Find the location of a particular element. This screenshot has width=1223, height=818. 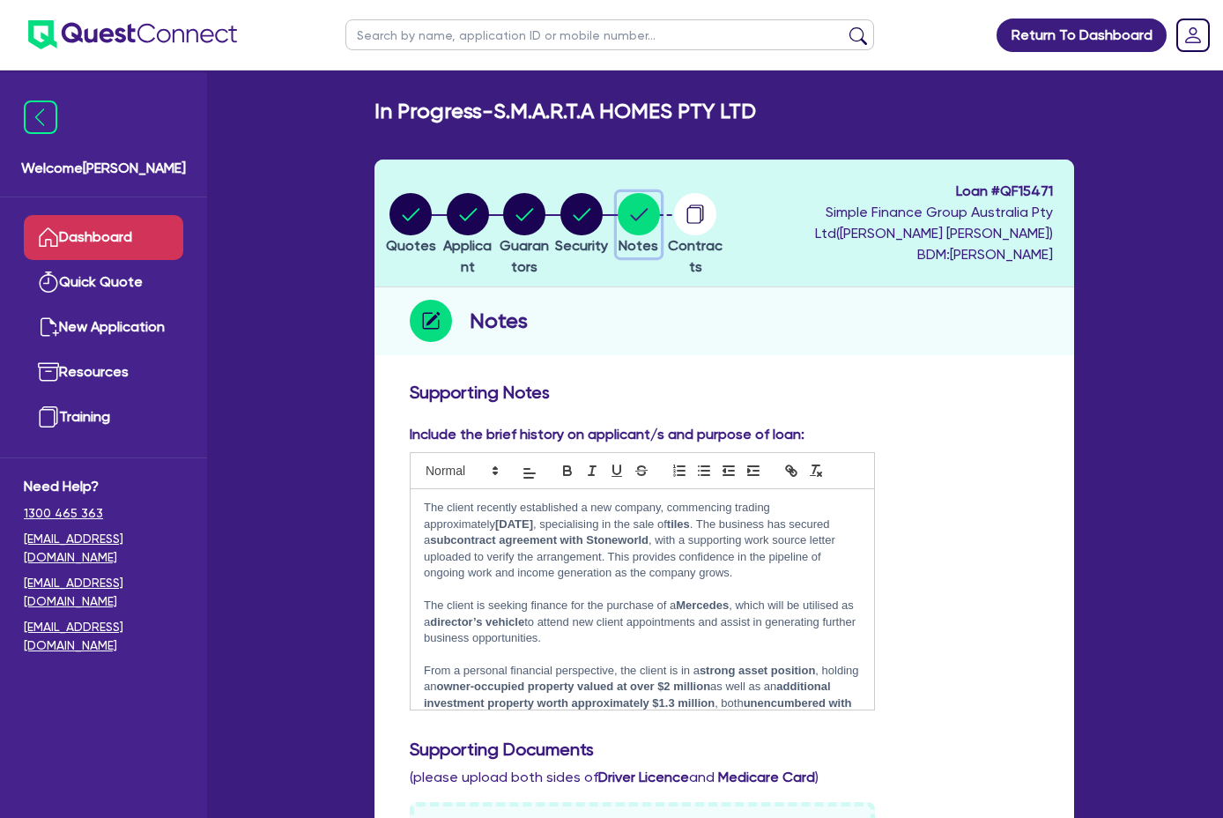

b: Medicare Card is located at coordinates (767, 776).